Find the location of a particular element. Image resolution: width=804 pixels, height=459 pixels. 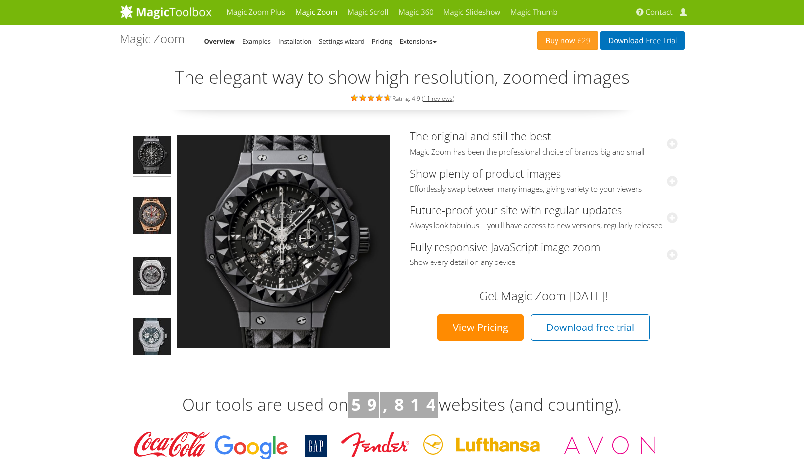

a: The original and still the bestMagic Zoom has been the professional choice of brands big and small is located at coordinates (544, 142).